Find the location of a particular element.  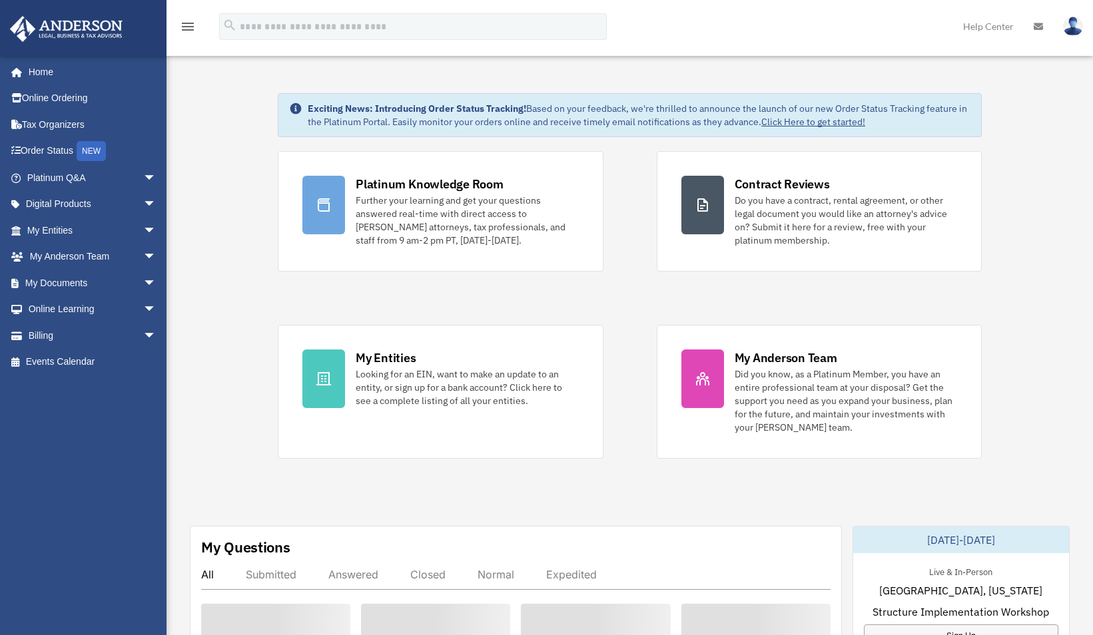

div: All is located at coordinates (207, 575).